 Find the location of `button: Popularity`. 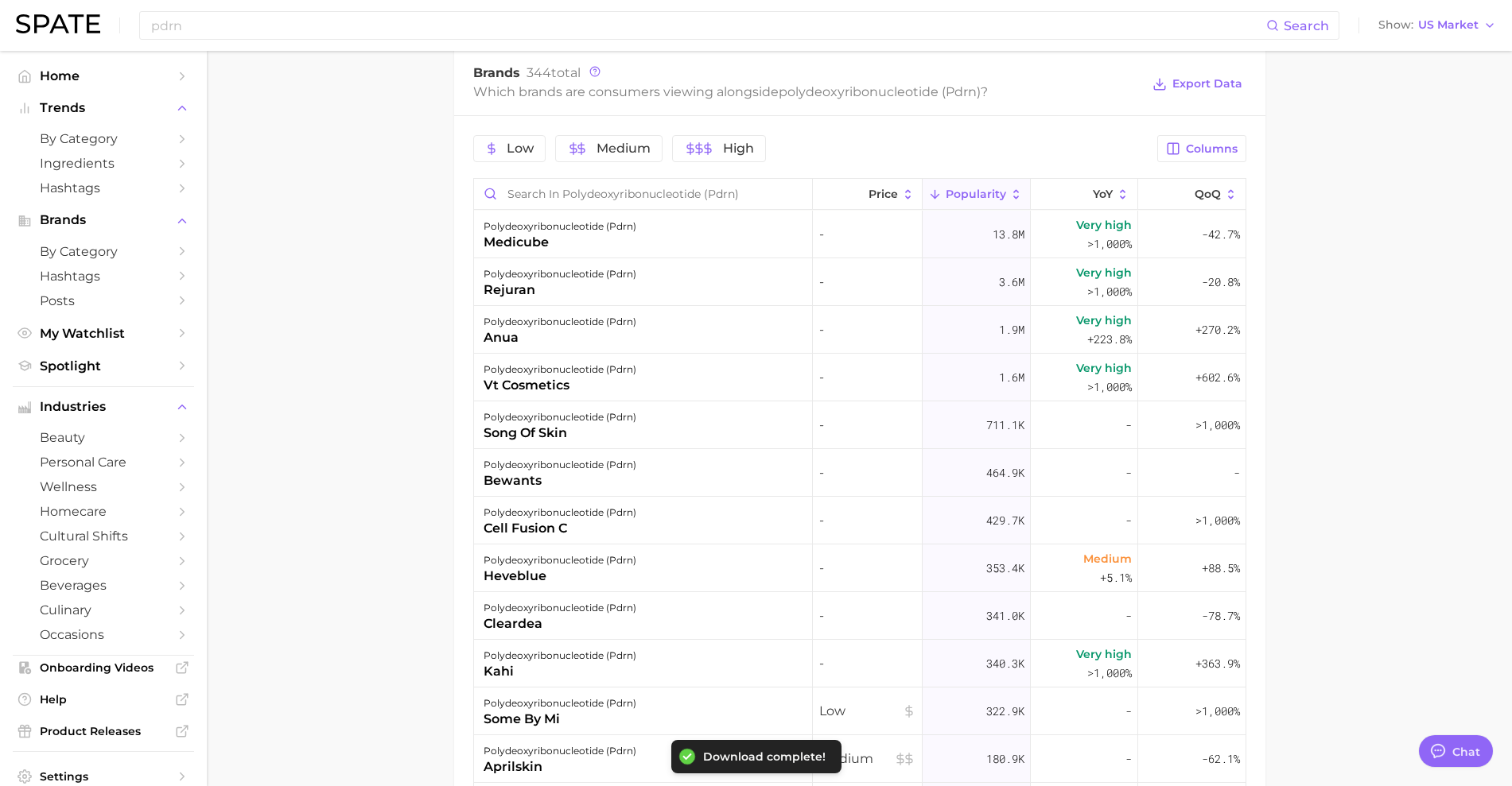

button: Popularity is located at coordinates (977, 194).